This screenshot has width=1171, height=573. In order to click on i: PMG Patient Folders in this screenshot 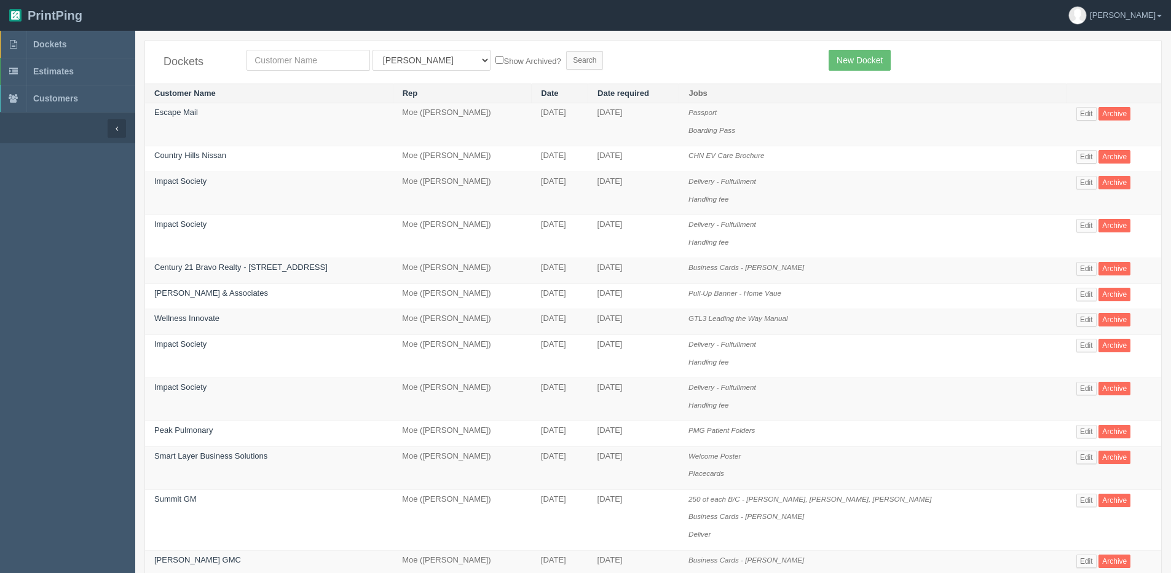, I will do `click(721, 430)`.